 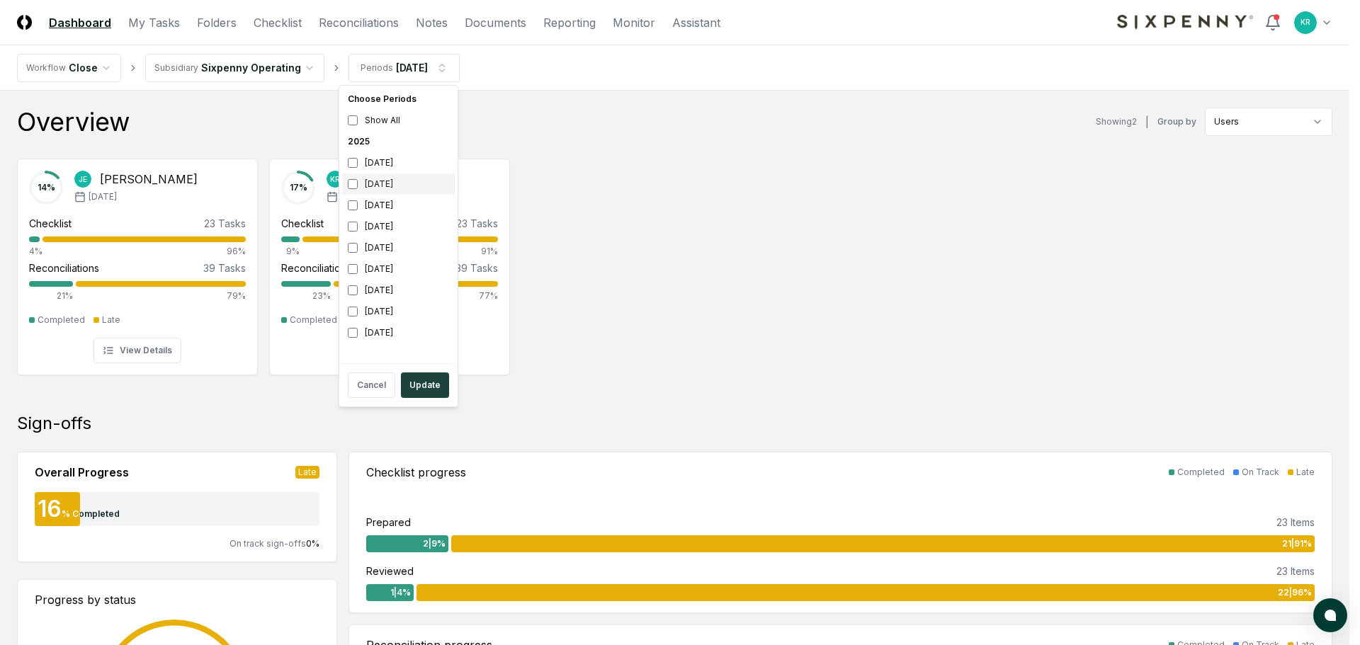 I want to click on div: Choose Periods, so click(x=398, y=99).